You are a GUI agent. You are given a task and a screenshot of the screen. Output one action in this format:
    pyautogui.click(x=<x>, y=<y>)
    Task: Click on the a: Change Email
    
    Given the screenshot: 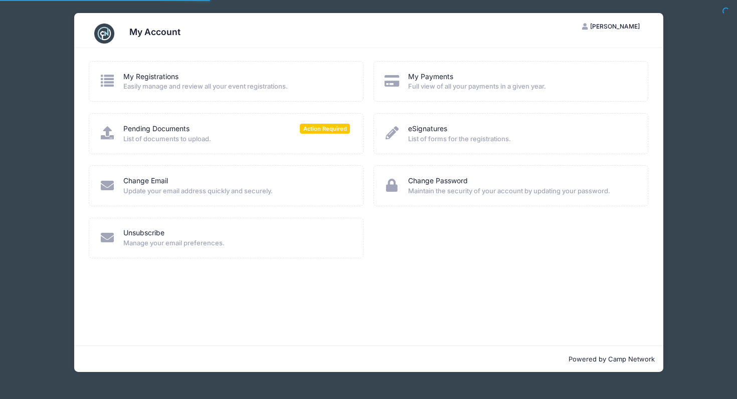 What is the action you would take?
    pyautogui.click(x=145, y=181)
    